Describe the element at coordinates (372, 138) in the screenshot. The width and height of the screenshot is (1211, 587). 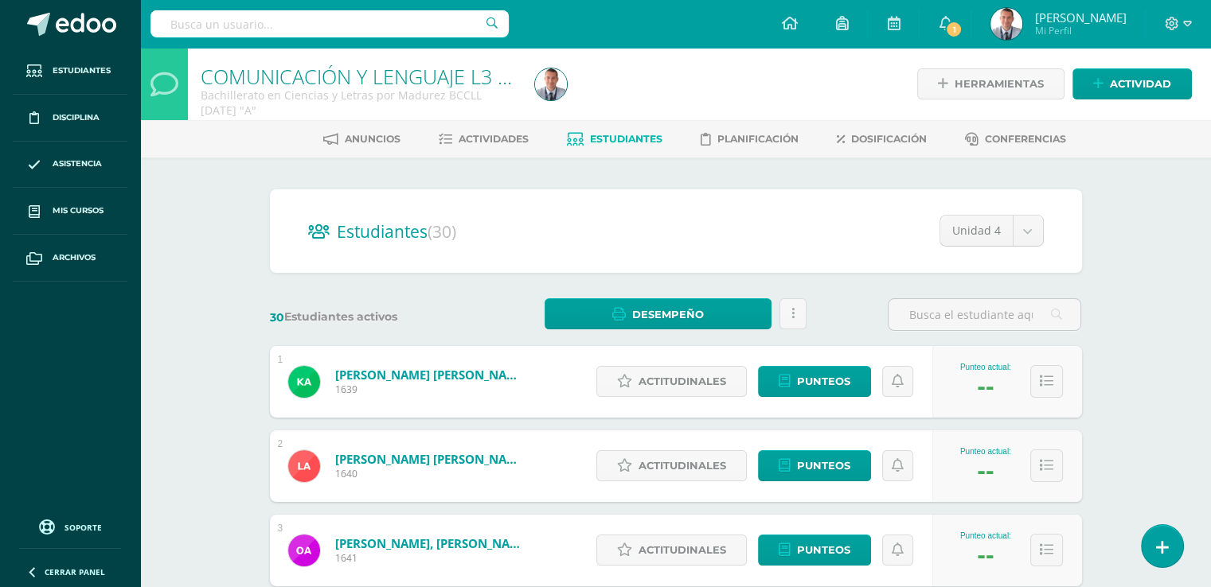
I see `span: Anuncios` at that location.